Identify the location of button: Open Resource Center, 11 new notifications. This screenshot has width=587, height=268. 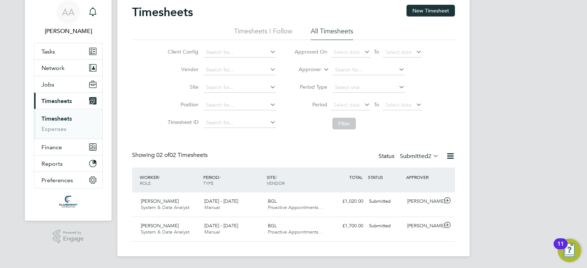
(569, 251).